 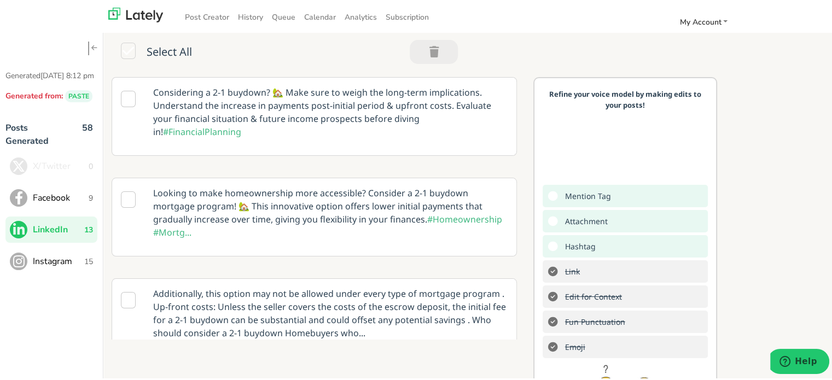 I want to click on p: Looking to make homeownership more accessible? Consider a 2-1 buydown mortgage program! 🏡 This in..., so click(x=331, y=211).